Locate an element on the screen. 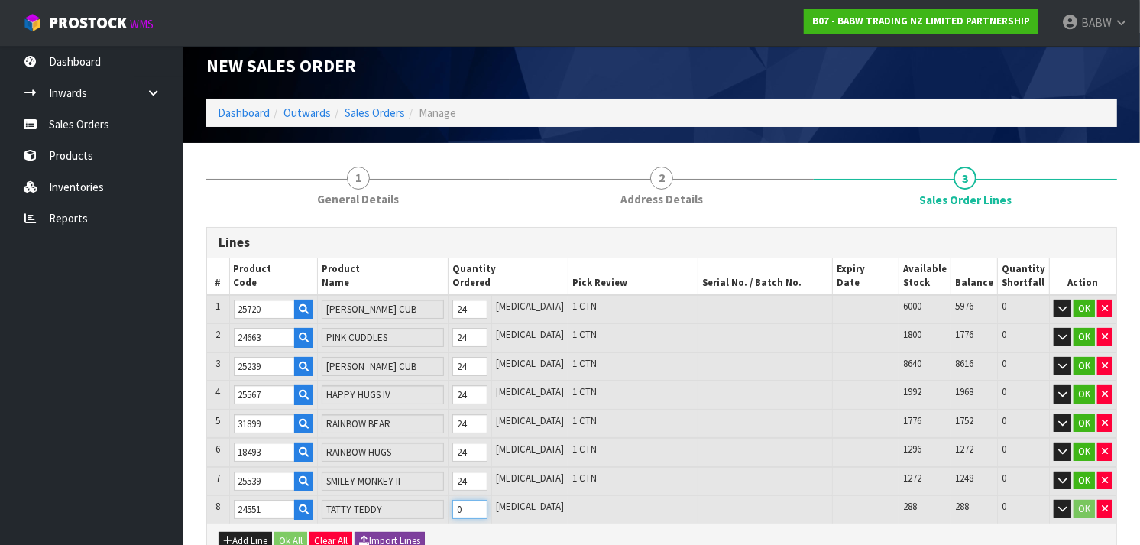 This screenshot has width=1140, height=545. span: BABW is located at coordinates (1096, 22).